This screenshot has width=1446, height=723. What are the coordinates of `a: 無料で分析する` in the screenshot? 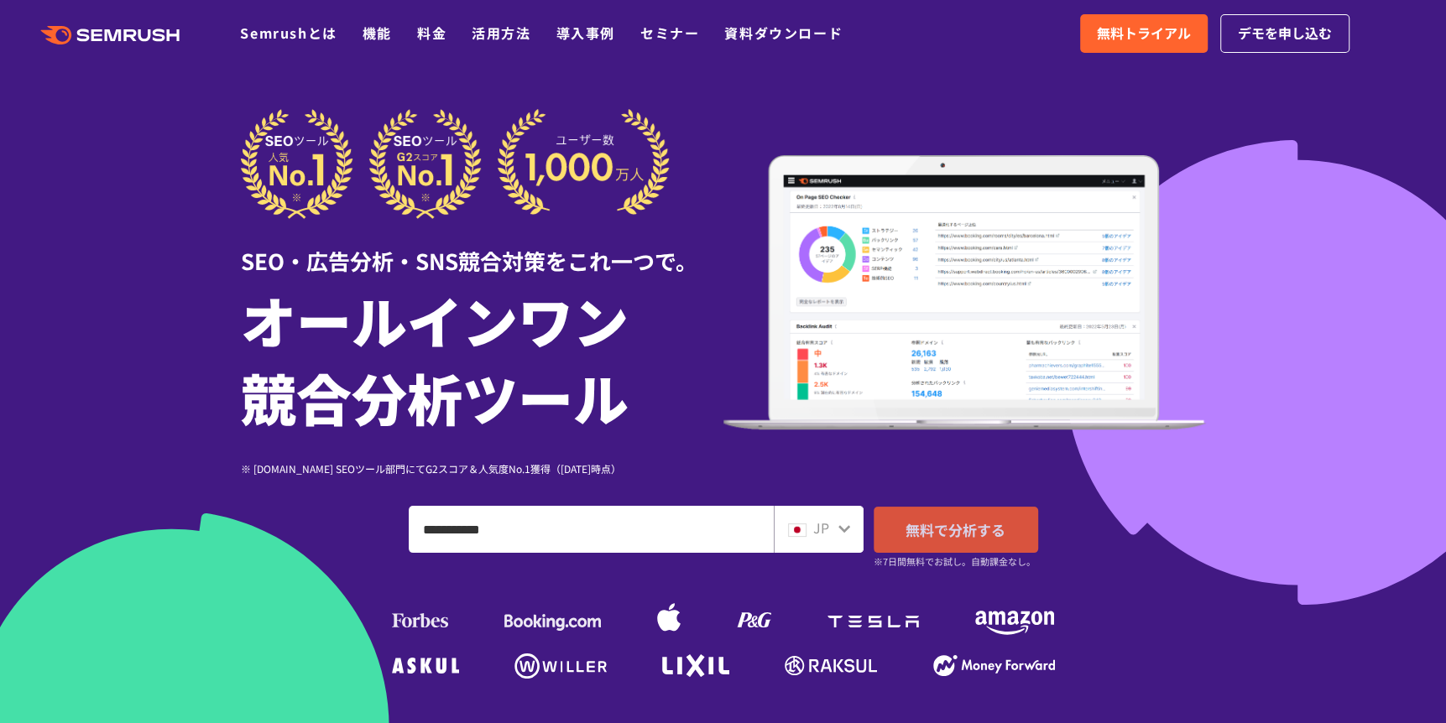 It's located at (956, 530).